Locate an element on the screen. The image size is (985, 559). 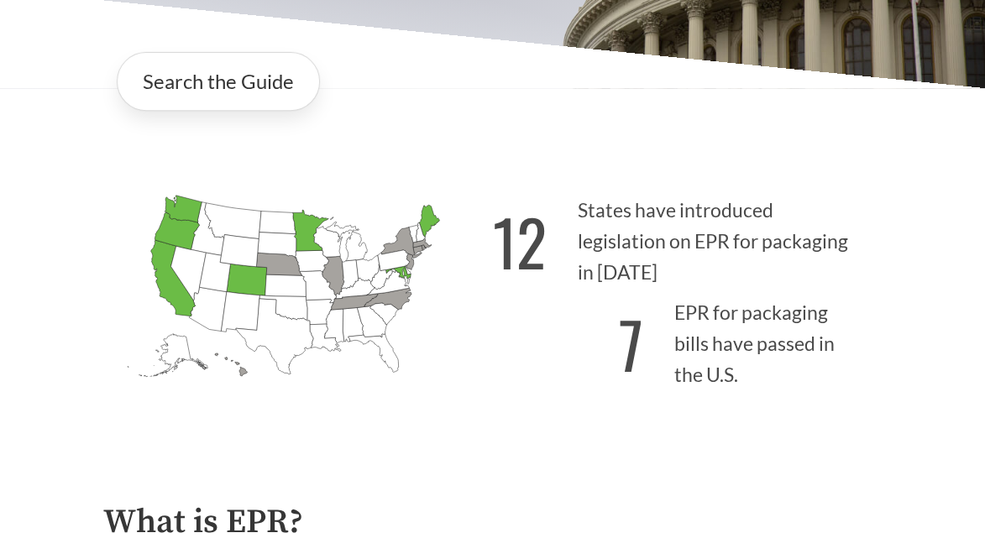
h2: What is EPR? is located at coordinates (493, 522).